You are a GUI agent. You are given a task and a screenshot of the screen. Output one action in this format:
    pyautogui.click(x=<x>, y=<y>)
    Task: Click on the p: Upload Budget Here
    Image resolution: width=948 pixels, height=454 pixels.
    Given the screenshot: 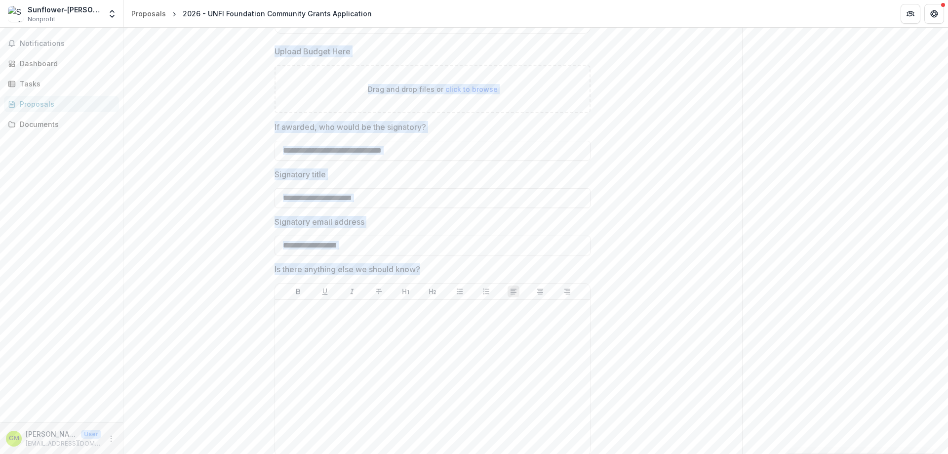 What is the action you would take?
    pyautogui.click(x=313, y=51)
    